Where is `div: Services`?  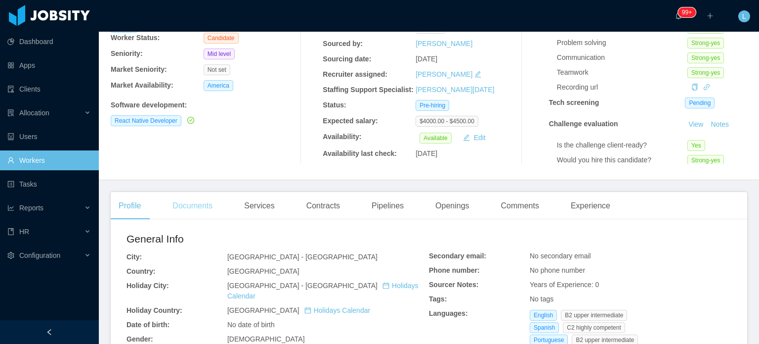
div: Services is located at coordinates (259, 206).